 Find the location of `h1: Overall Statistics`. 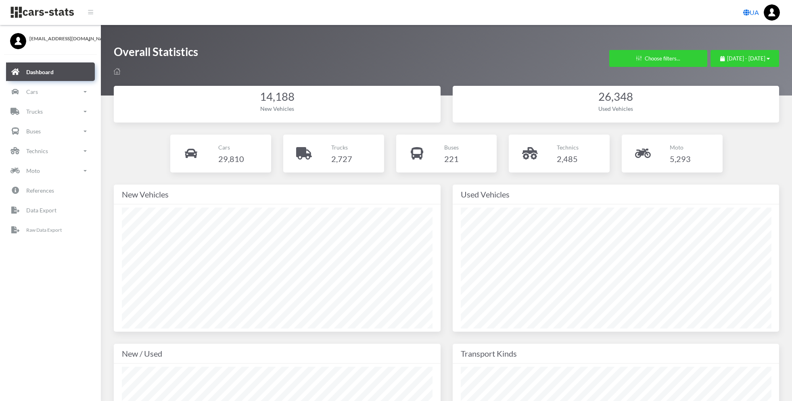

h1: Overall Statistics is located at coordinates (156, 54).